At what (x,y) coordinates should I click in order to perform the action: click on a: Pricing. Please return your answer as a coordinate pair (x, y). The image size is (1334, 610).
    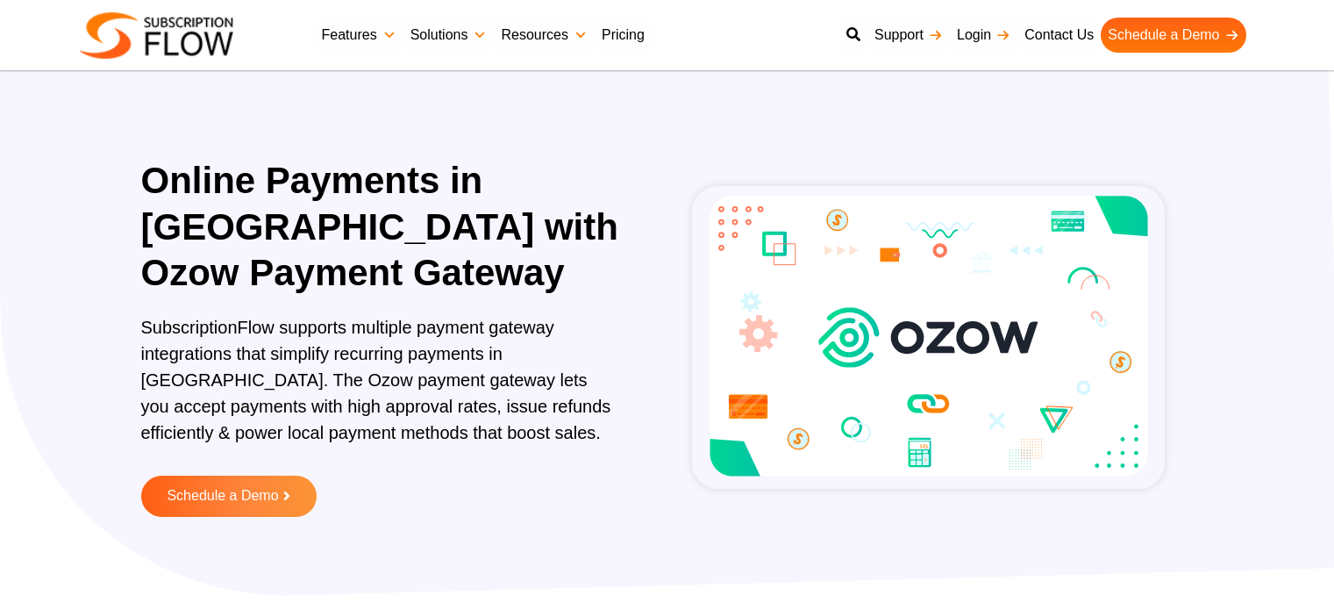
    Looking at the image, I should click on (623, 35).